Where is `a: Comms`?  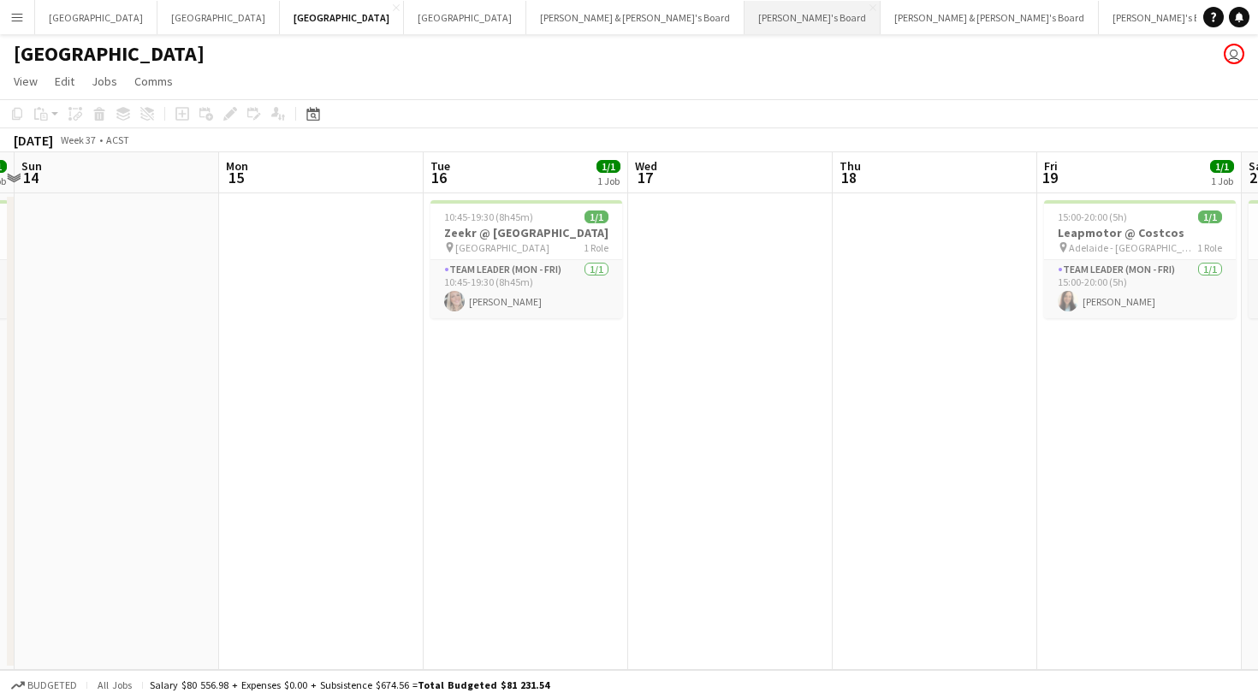
a: Comms is located at coordinates (153, 81).